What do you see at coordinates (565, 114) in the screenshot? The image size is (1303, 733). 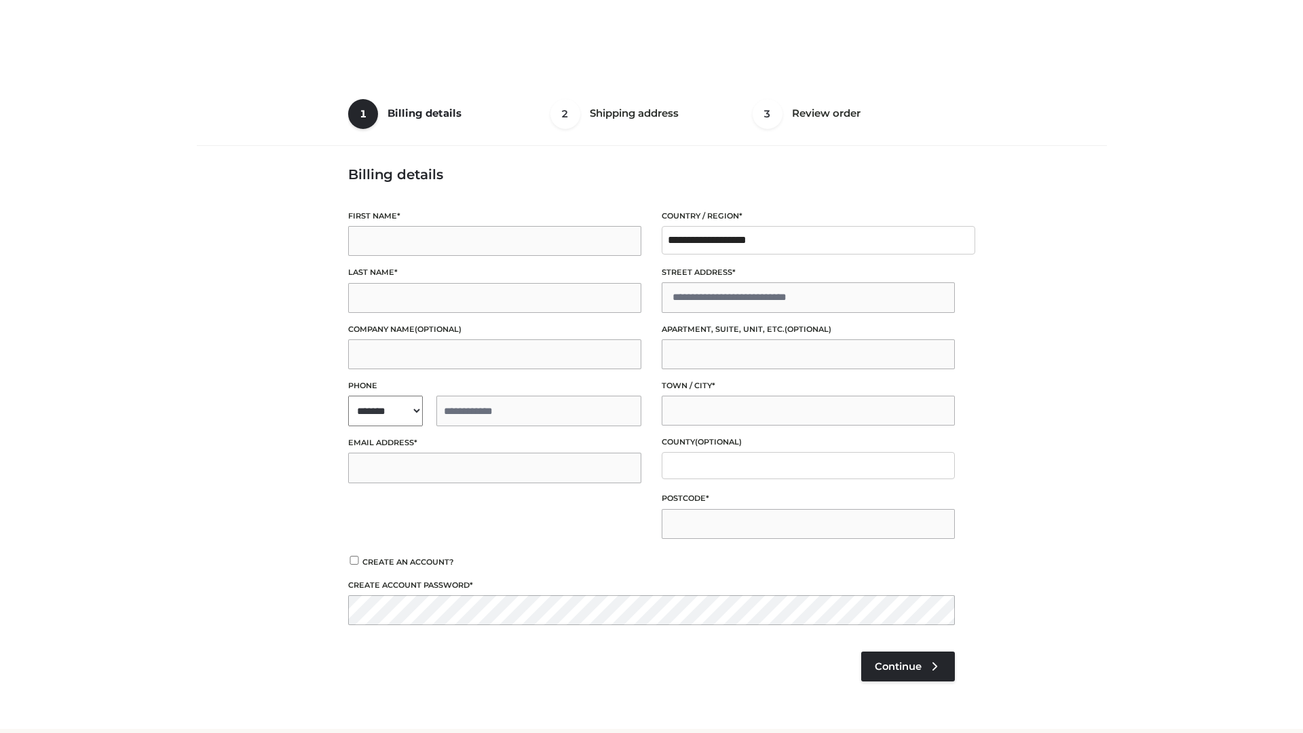 I see `span: 2` at bounding box center [565, 114].